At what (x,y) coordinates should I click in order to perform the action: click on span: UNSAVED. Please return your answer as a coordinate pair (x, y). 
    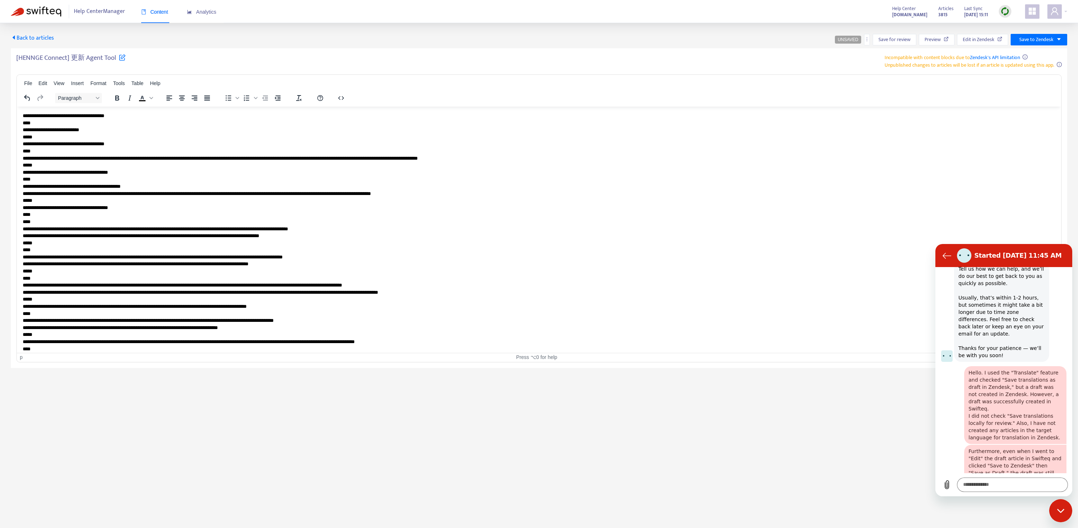
    Looking at the image, I should click on (848, 40).